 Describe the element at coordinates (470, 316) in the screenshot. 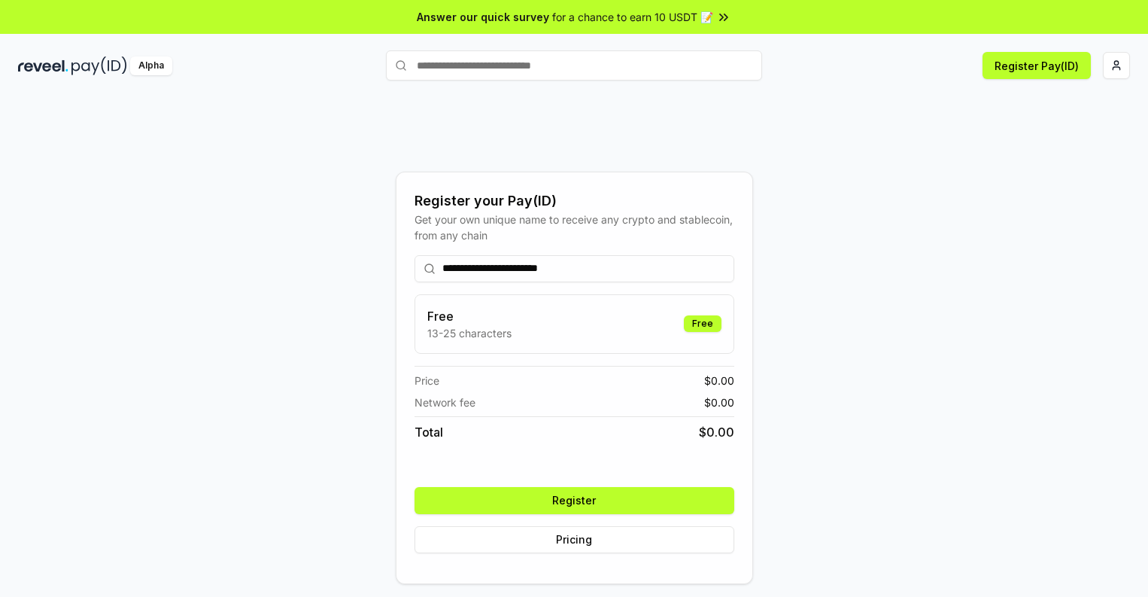

I see `h3: Free` at that location.